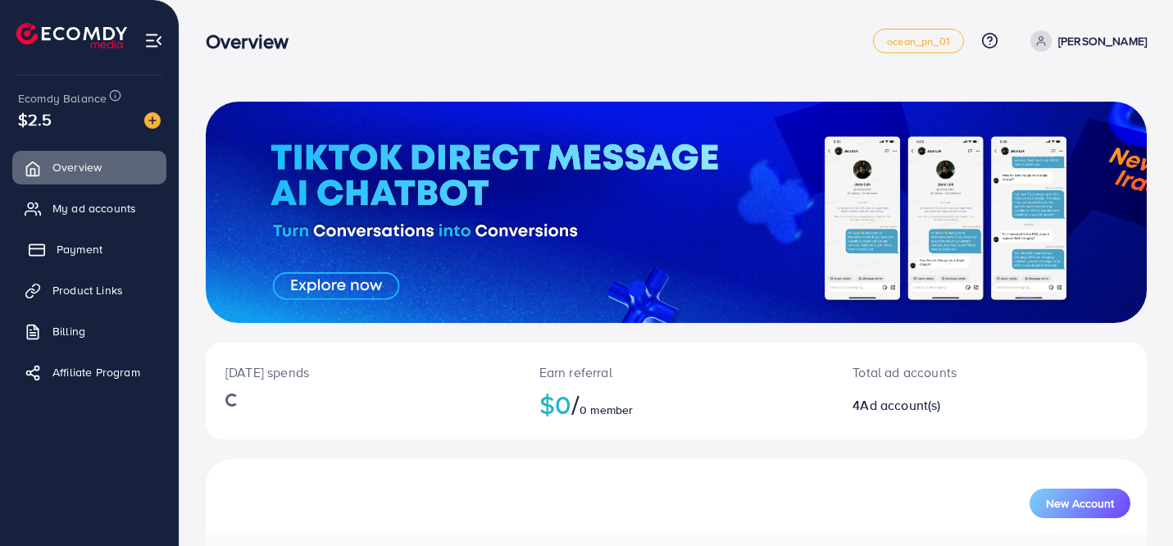  Describe the element at coordinates (35, 119) in the screenshot. I see `span: $2.5` at that location.